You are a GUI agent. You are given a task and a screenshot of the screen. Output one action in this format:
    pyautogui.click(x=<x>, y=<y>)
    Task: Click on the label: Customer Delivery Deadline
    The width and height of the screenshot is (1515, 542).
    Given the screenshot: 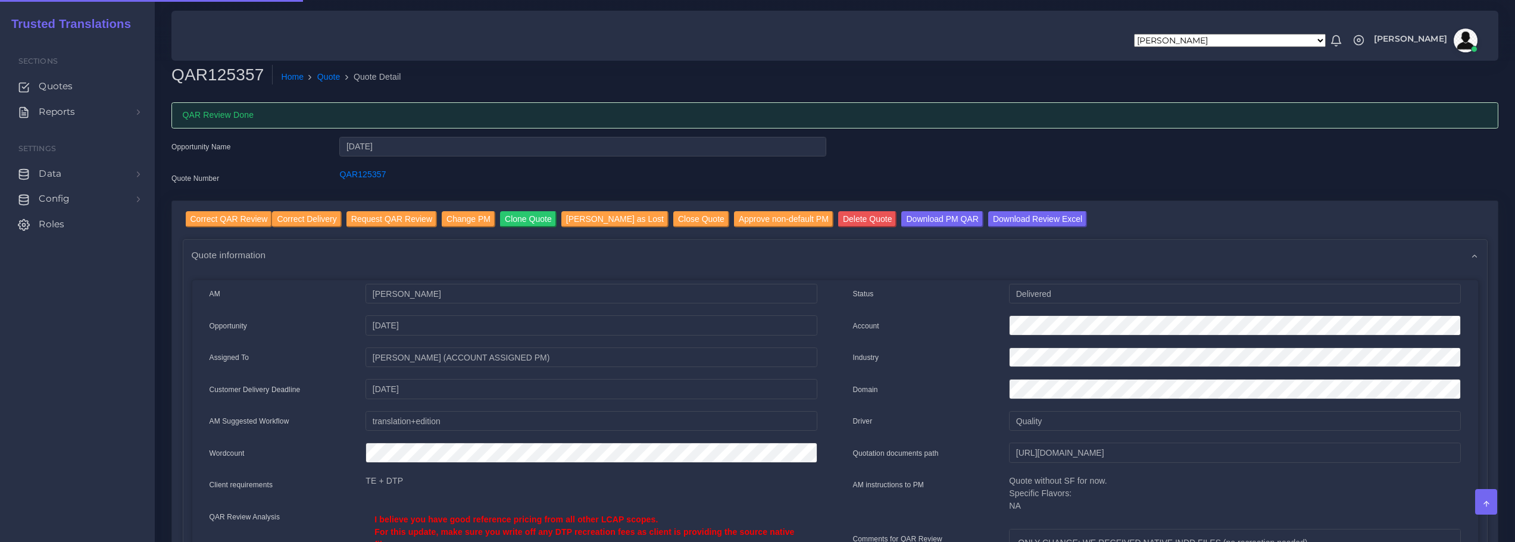 What is the action you would take?
    pyautogui.click(x=255, y=390)
    